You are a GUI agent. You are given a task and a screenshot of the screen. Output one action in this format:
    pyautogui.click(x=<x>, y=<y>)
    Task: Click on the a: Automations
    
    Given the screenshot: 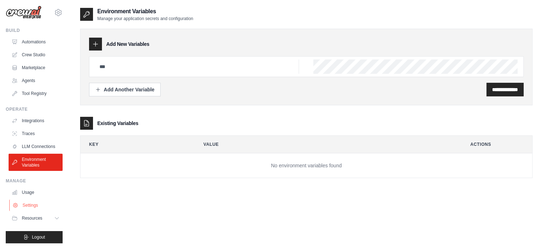 What is the action you would take?
    pyautogui.click(x=35, y=42)
    